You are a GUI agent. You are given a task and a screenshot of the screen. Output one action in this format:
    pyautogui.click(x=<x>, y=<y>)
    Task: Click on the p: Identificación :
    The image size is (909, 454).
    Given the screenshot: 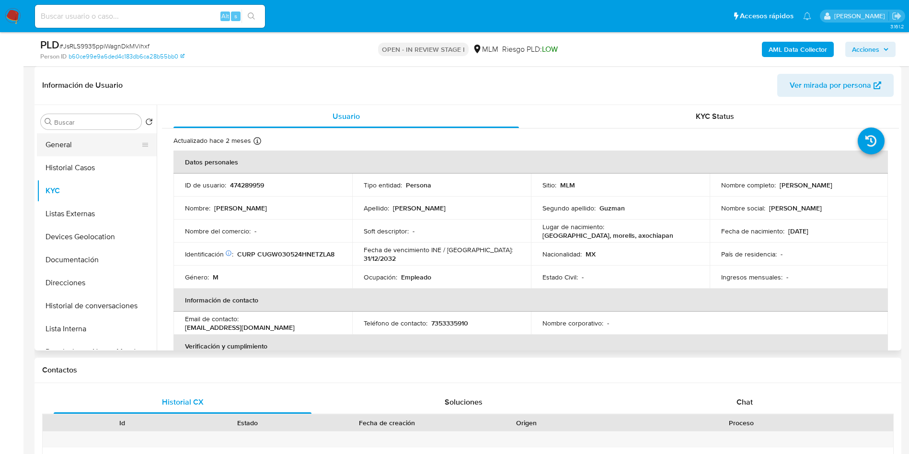 What is the action you would take?
    pyautogui.click(x=209, y=254)
    